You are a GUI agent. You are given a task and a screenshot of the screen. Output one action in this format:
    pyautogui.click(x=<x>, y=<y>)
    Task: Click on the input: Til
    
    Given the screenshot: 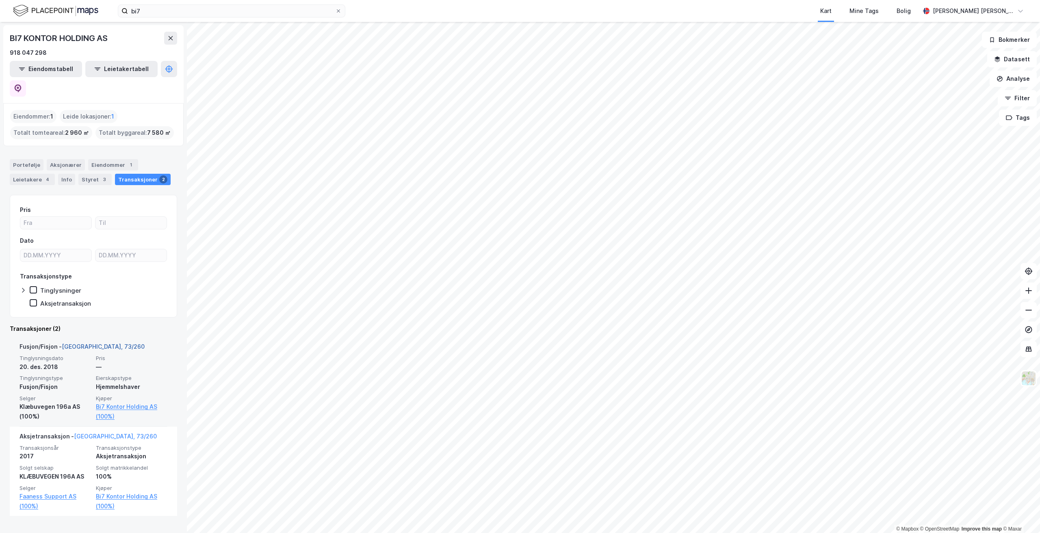 What is the action you would take?
    pyautogui.click(x=131, y=223)
    